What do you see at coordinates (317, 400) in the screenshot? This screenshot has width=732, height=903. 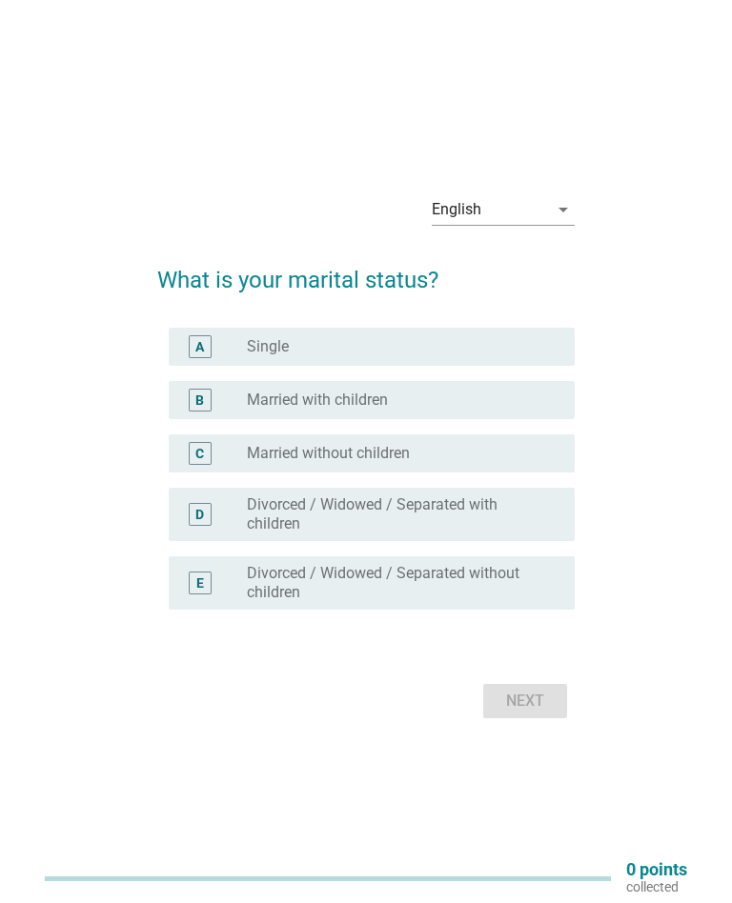 I see `label: Married with children` at bounding box center [317, 400].